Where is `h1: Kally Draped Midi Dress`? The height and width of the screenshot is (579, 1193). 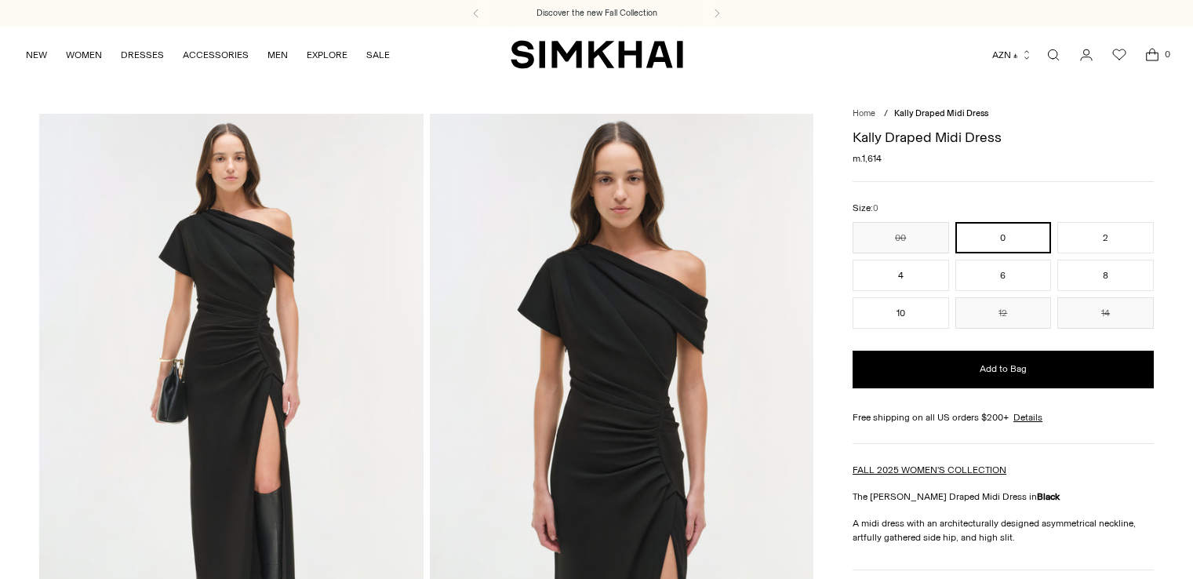
h1: Kally Draped Midi Dress is located at coordinates (1003, 137).